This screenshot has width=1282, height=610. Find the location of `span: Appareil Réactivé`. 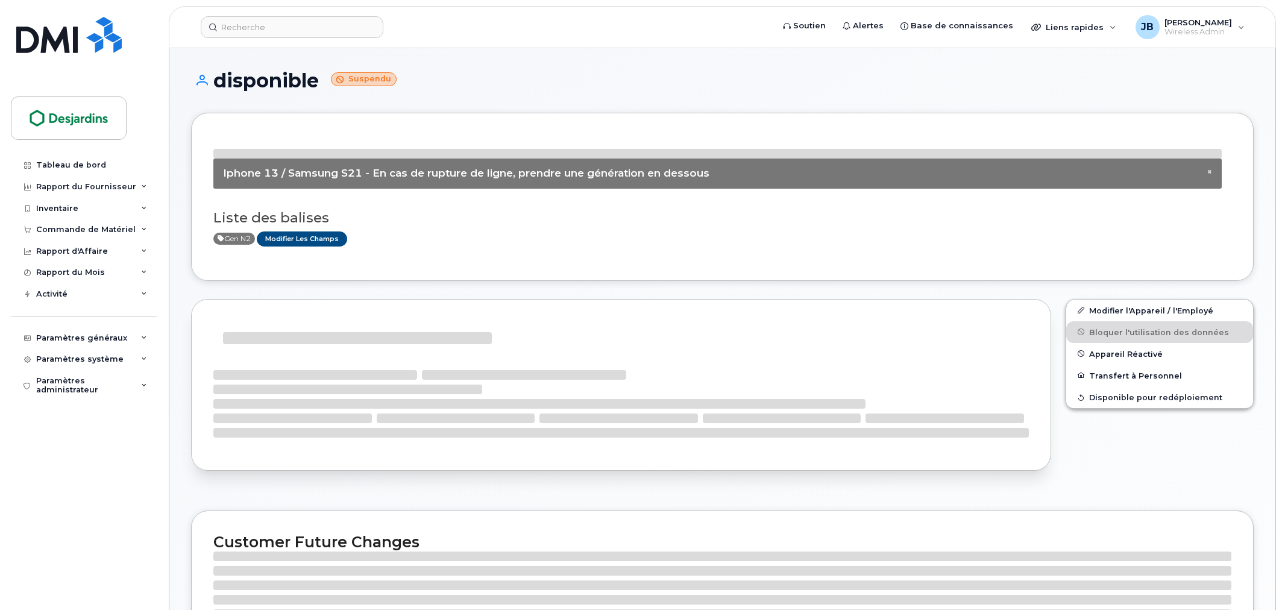

span: Appareil Réactivé is located at coordinates (1126, 353).